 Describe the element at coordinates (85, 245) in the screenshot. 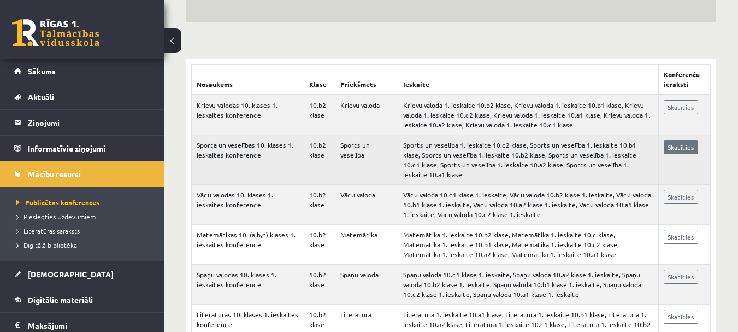

I see `a: Digitālā bibliotēka` at that location.